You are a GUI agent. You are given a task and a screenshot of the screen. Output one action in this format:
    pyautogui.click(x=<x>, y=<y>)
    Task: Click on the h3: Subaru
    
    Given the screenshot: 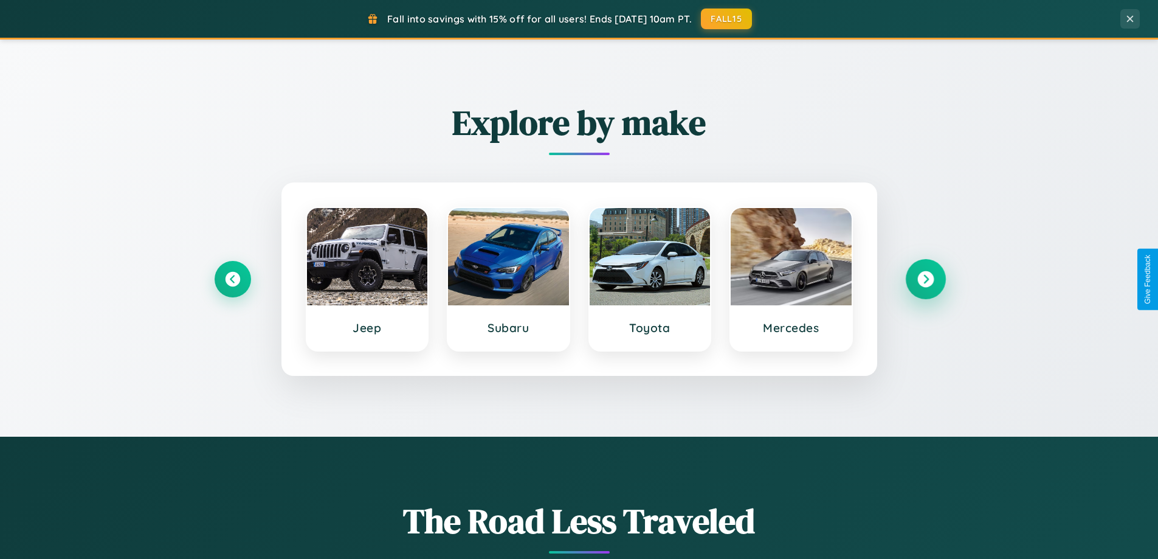 What is the action you would take?
    pyautogui.click(x=508, y=328)
    